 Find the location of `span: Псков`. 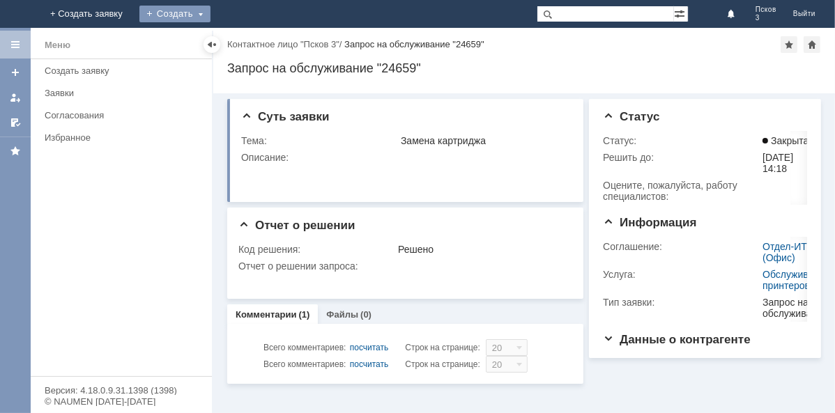

span: Псков is located at coordinates (766, 10).